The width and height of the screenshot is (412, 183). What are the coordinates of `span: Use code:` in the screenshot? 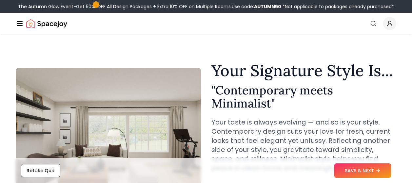 It's located at (256, 7).